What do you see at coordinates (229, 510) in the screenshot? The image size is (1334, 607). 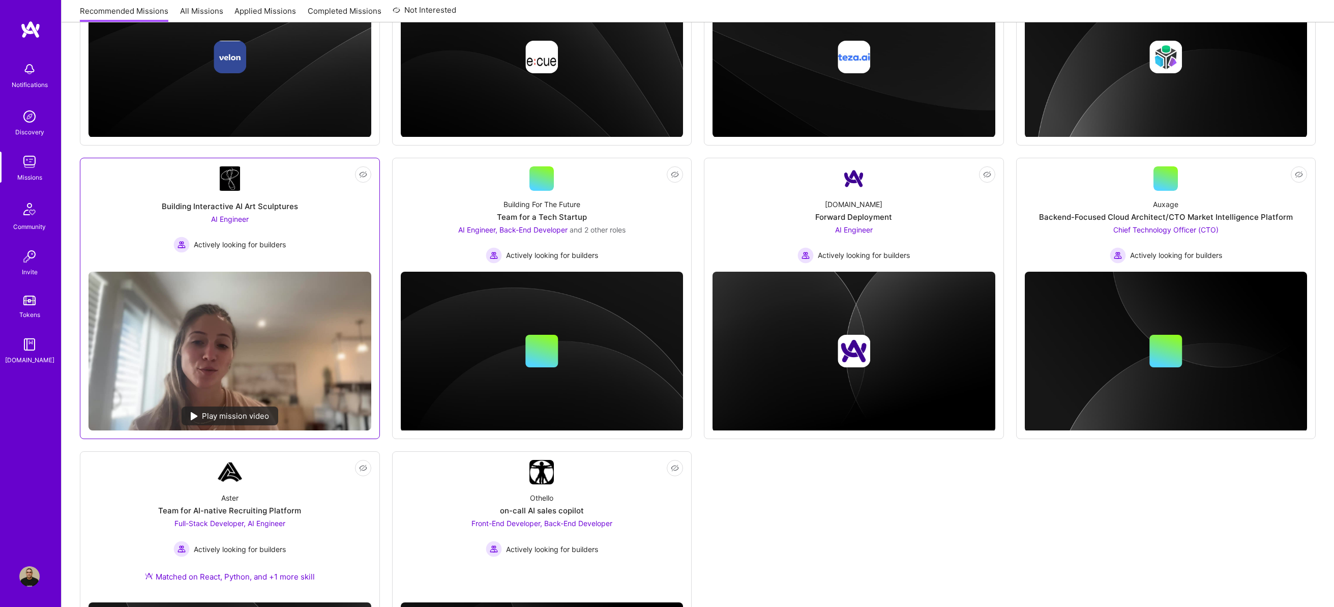 I see `div: Team for AI-native Recruiting Platform` at bounding box center [229, 510].